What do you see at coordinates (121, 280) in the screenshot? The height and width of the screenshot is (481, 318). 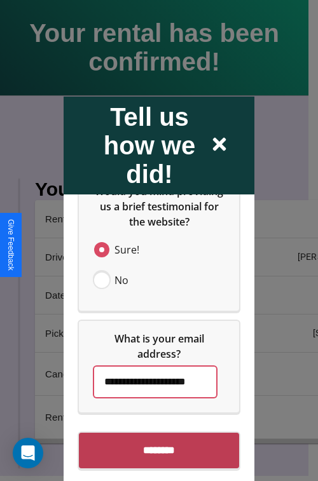 I see `span: No` at bounding box center [121, 280].